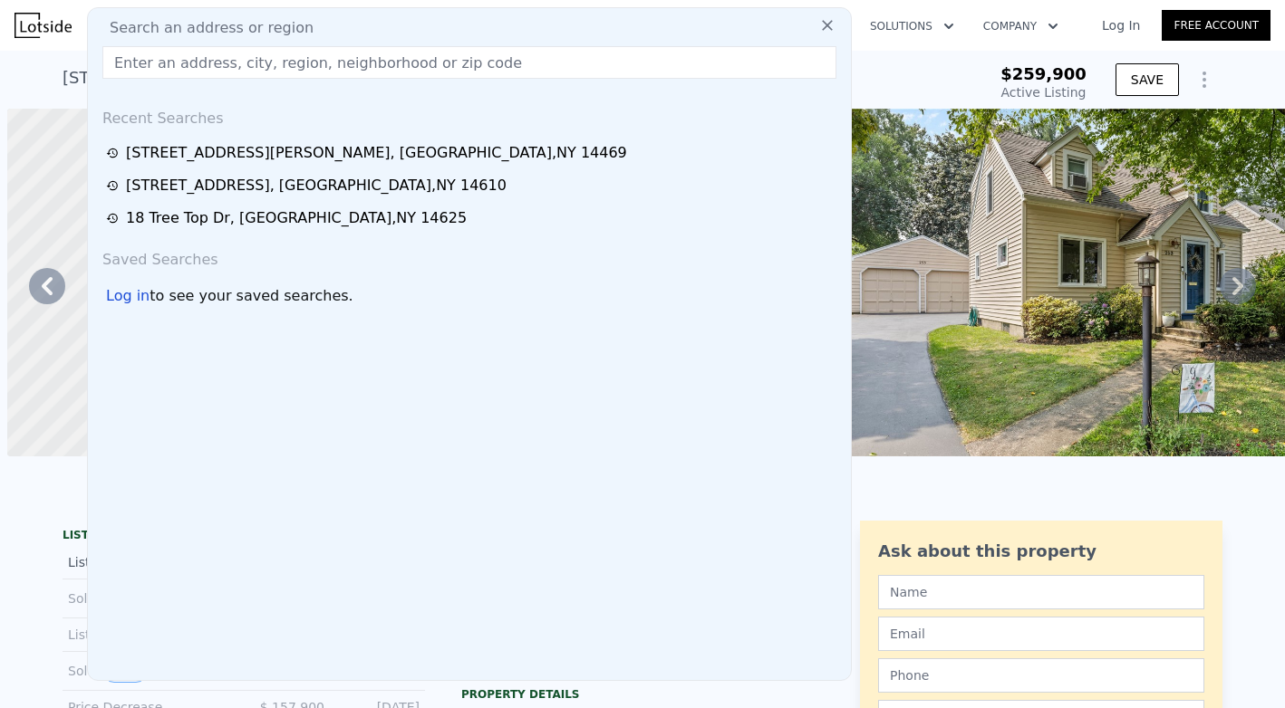  Describe the element at coordinates (1020, 26) in the screenshot. I see `button: Company` at that location.